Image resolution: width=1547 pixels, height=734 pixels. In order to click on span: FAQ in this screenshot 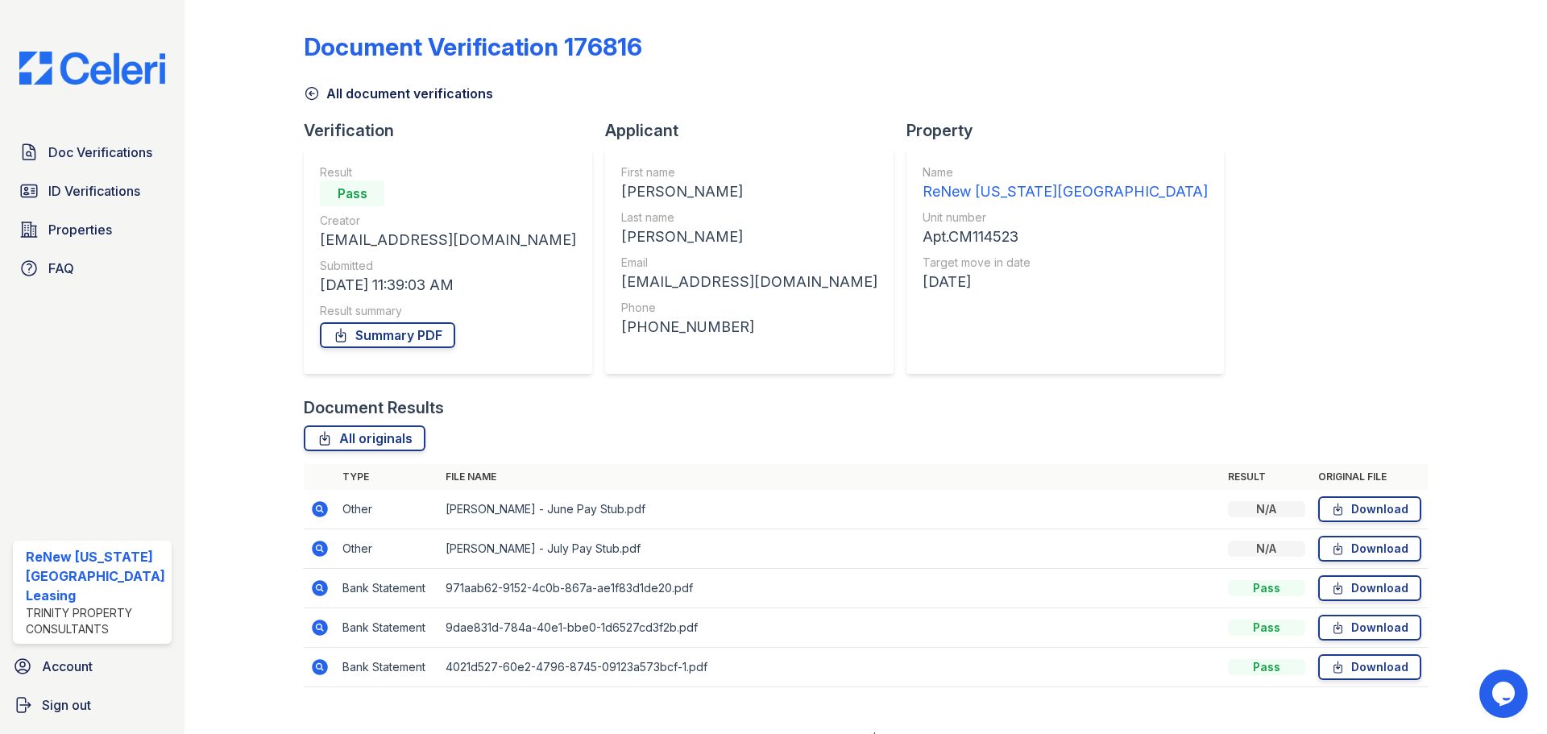, I will do `click(61, 268)`.